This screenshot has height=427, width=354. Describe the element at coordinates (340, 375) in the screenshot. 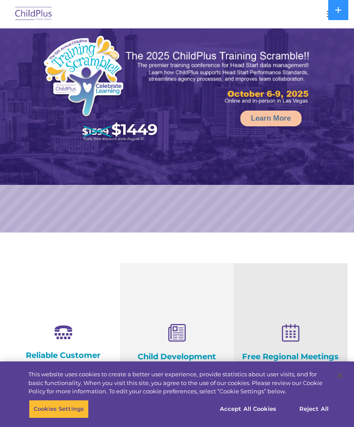

I see `button: Close` at that location.